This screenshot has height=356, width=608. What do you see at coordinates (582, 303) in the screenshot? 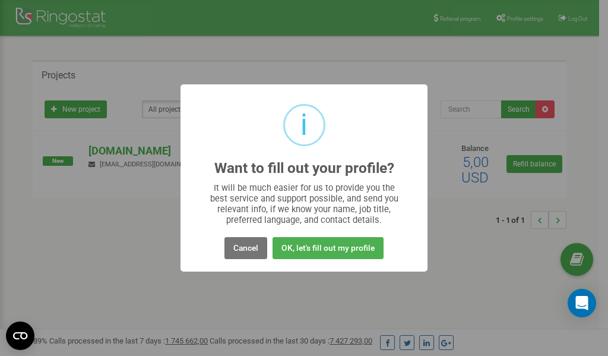
I see `div: Open Intercom Messenger` at bounding box center [582, 303].